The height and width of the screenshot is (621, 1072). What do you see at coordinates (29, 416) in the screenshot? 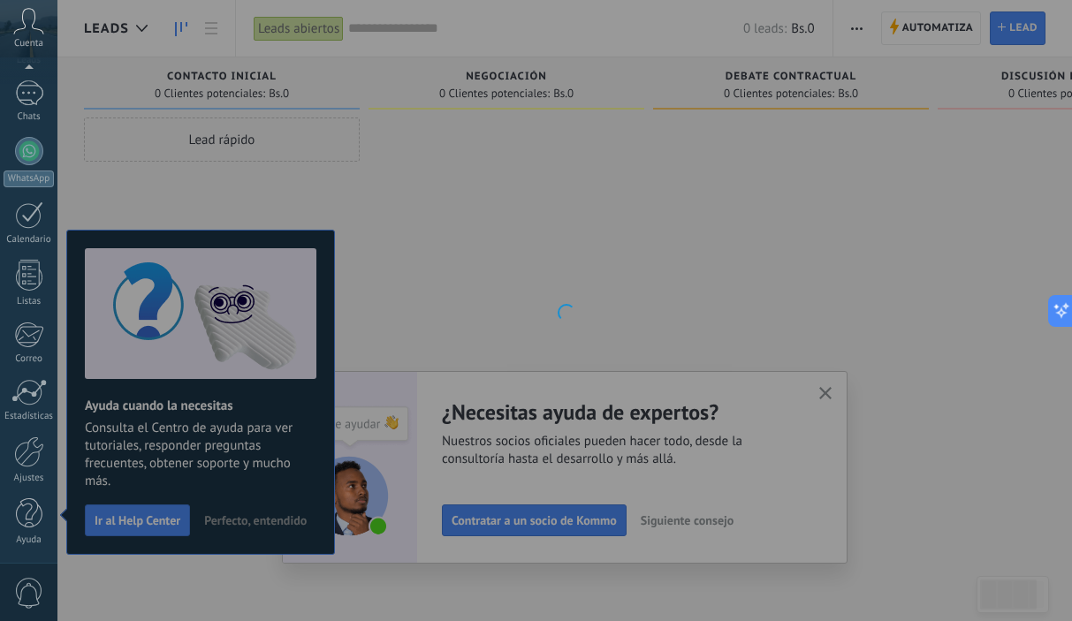
I see `div: Estadísticas` at bounding box center [29, 416].